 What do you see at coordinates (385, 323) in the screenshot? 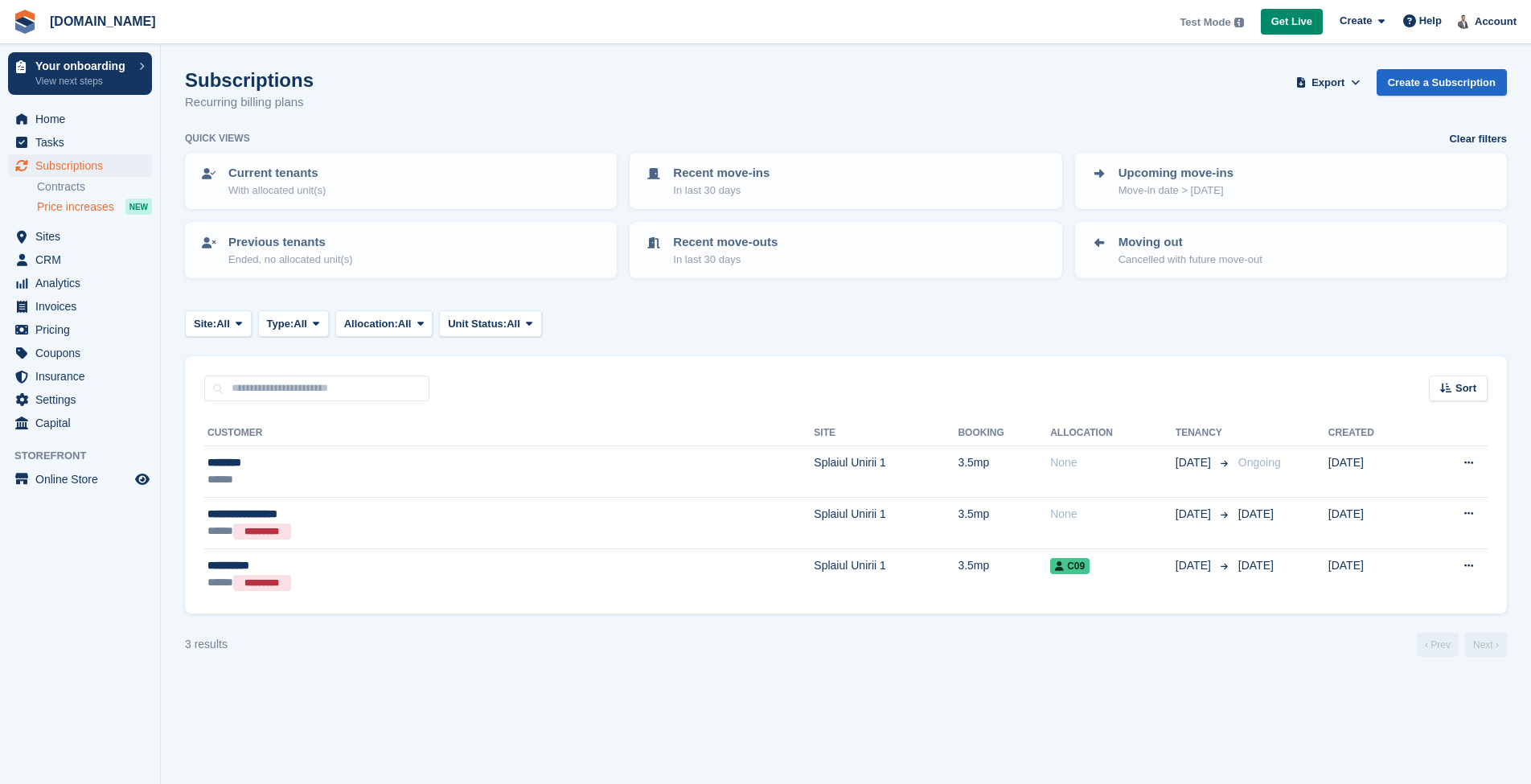
I see `button: Allocation: All` at bounding box center [385, 323].